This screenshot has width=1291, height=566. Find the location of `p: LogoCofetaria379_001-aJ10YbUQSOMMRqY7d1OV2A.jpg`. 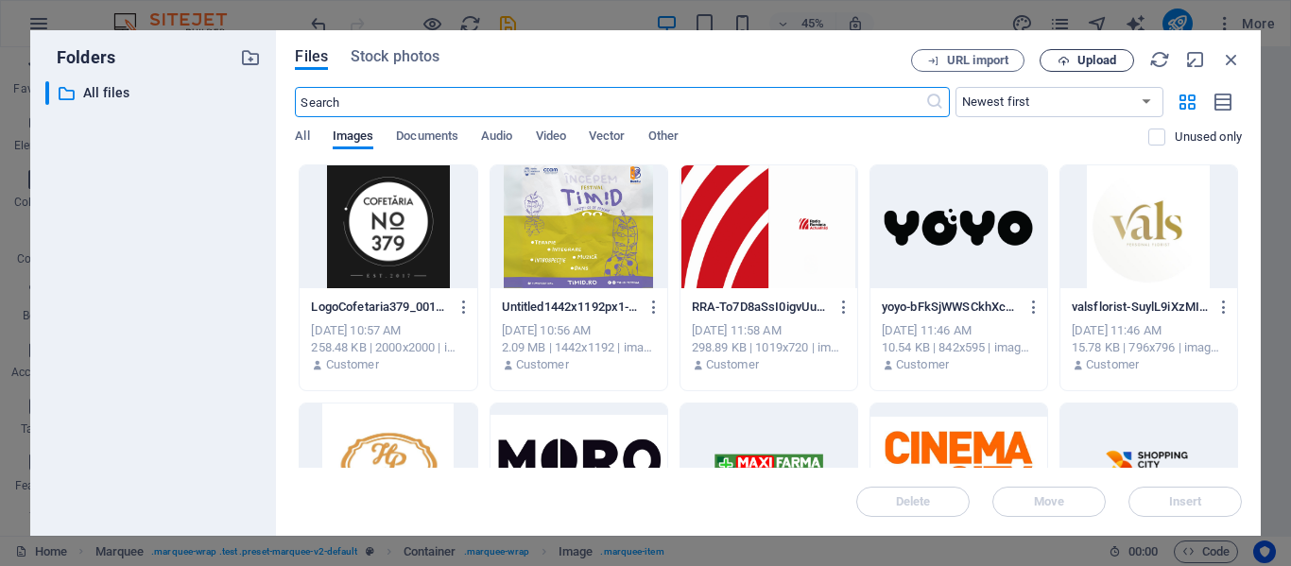

p: LogoCofetaria379_001-aJ10YbUQSOMMRqY7d1OV2A.jpg is located at coordinates (379, 307).